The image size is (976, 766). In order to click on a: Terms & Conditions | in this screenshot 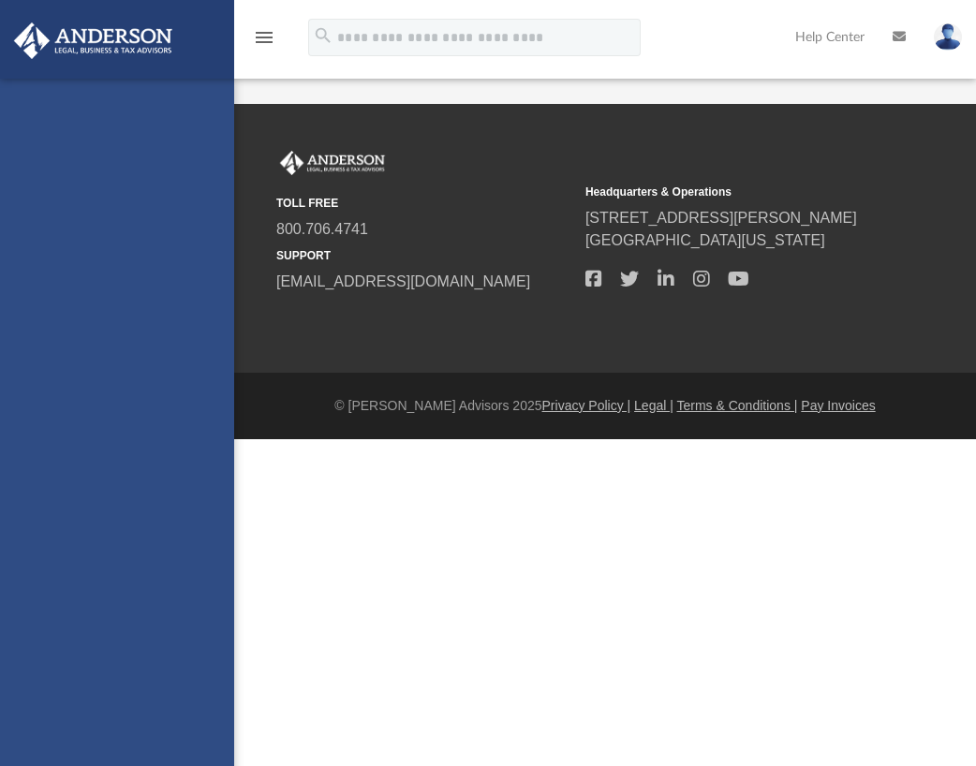, I will do `click(737, 406)`.